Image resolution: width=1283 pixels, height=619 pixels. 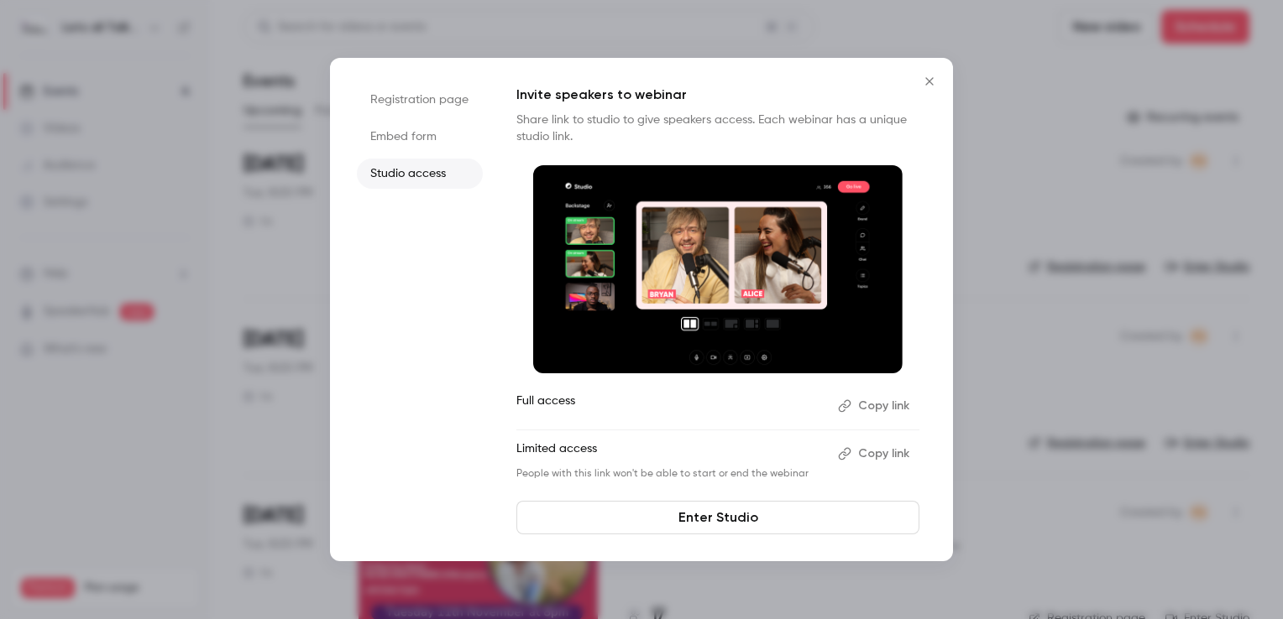 What do you see at coordinates (718, 95) in the screenshot?
I see `p: Invite speakers to webinar` at bounding box center [718, 95].